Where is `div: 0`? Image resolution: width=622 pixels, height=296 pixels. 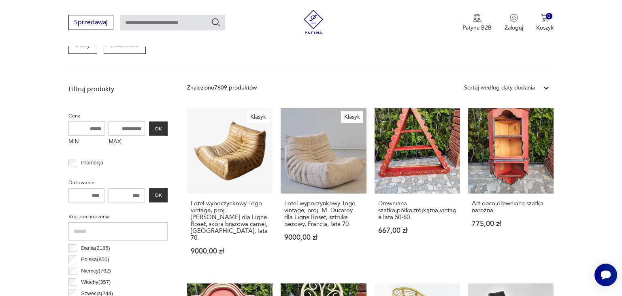
div: 0 is located at coordinates (549, 16).